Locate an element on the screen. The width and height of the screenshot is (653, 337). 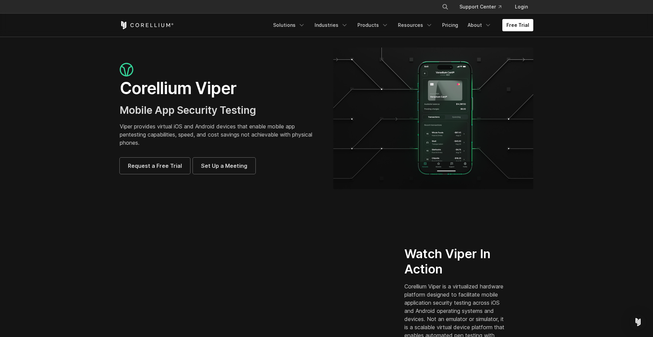
div: Open Intercom Messenger is located at coordinates (638, 322).